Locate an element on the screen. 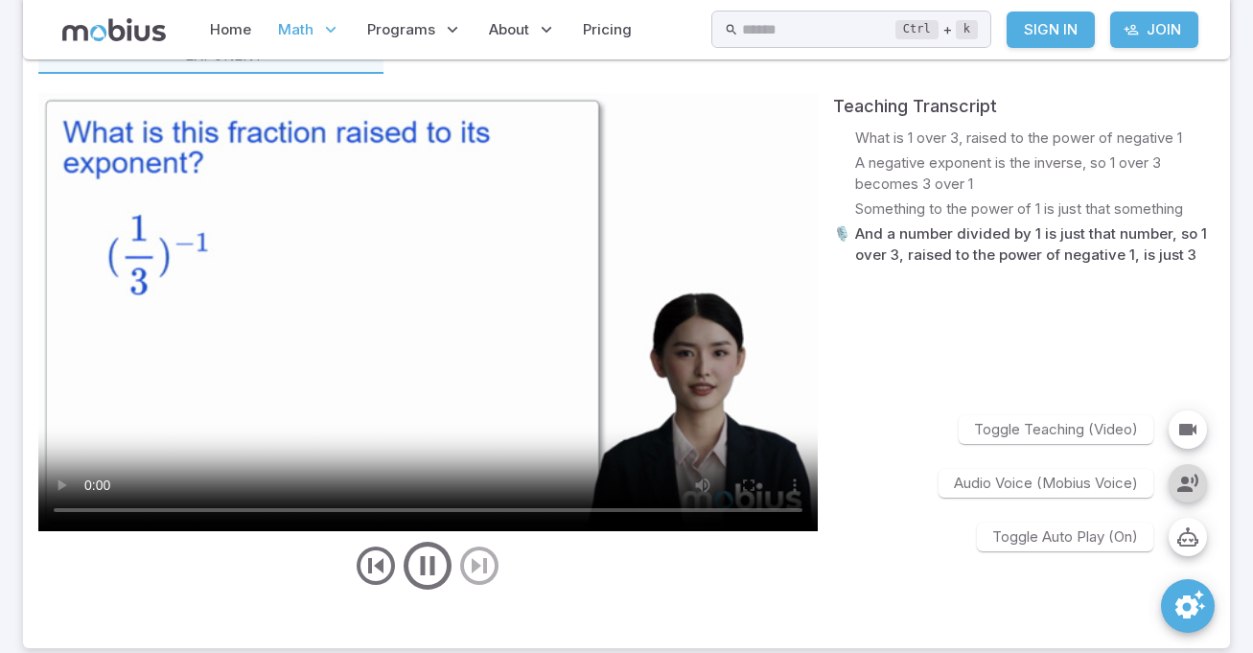  p: Toggle Teaching ( Video ) is located at coordinates (1056, 430).